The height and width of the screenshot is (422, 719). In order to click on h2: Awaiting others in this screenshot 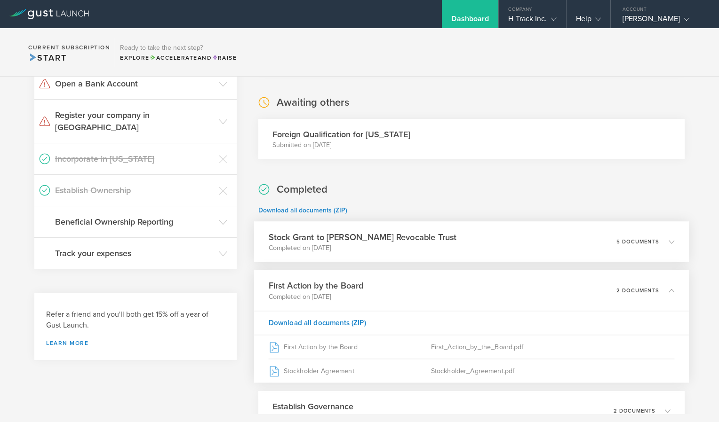, I will do `click(313, 103)`.